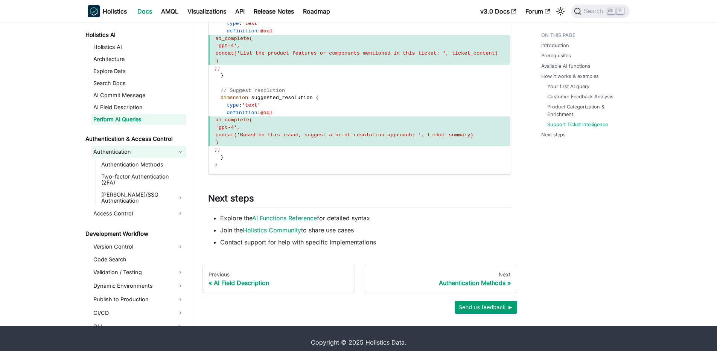 This screenshot has width=717, height=351. I want to click on a: API, so click(240, 11).